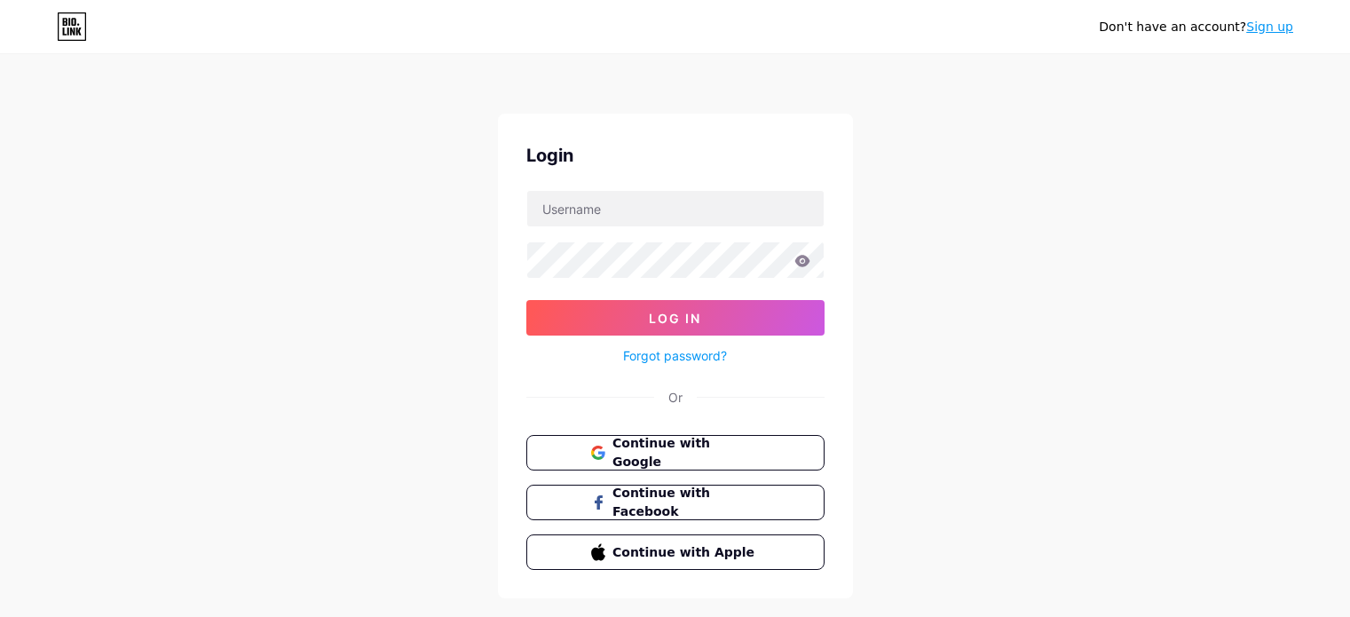  What do you see at coordinates (685, 453) in the screenshot?
I see `span: Continue with Google` at bounding box center [685, 453].